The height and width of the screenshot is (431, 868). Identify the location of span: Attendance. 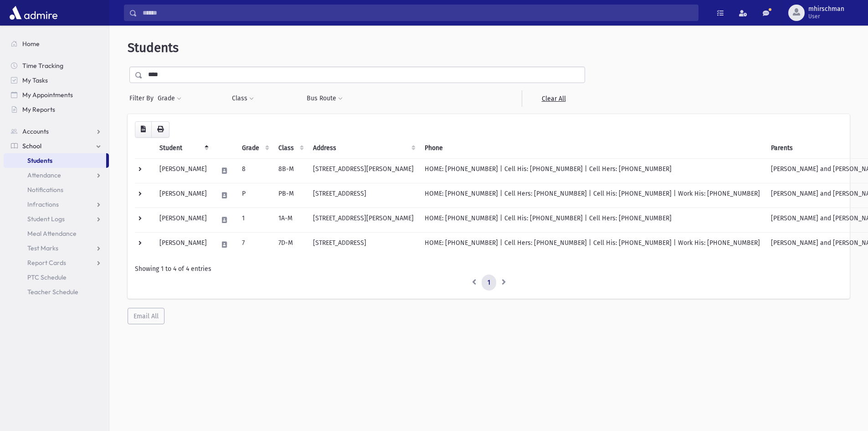
(44, 175).